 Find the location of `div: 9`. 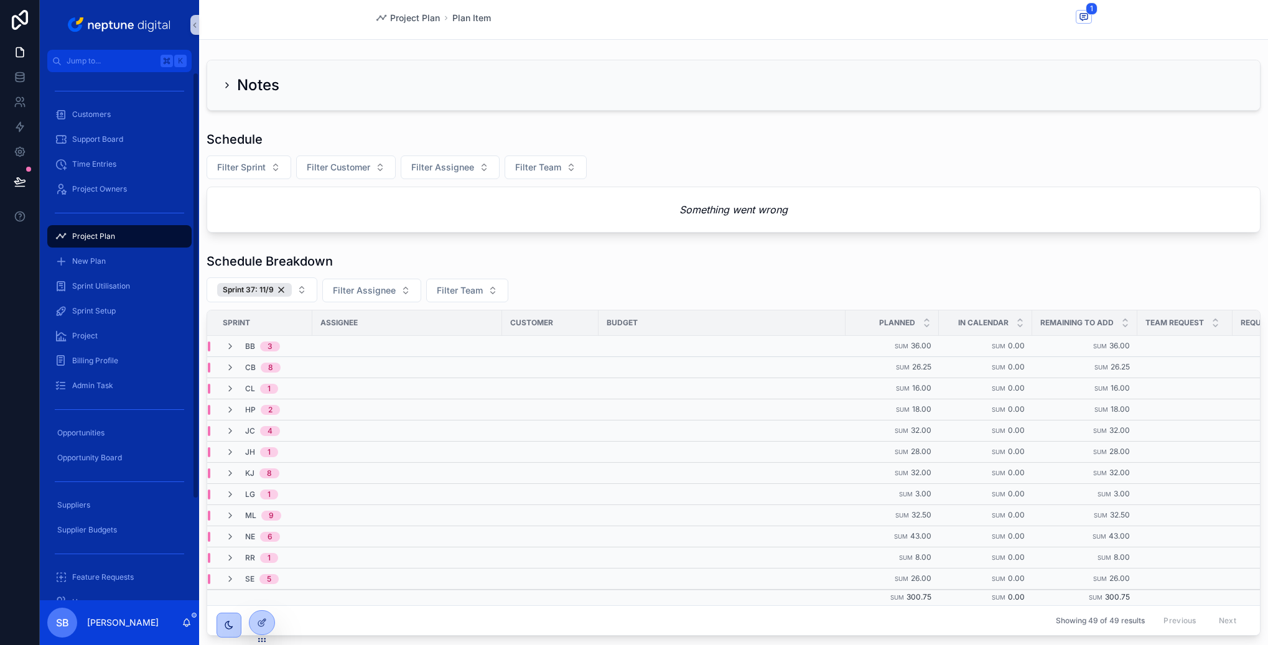

div: 9 is located at coordinates (271, 516).